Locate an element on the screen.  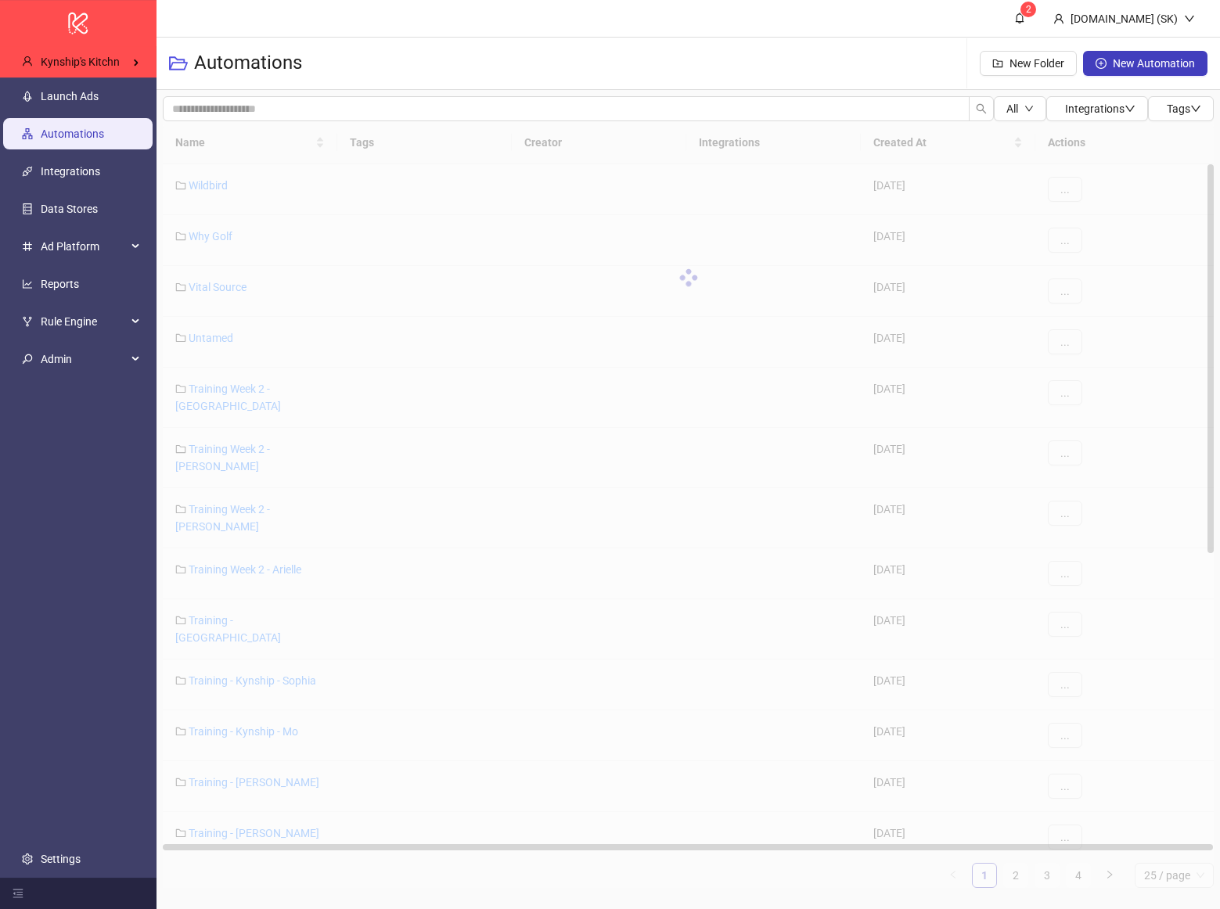
a: Data Stores is located at coordinates (69, 209).